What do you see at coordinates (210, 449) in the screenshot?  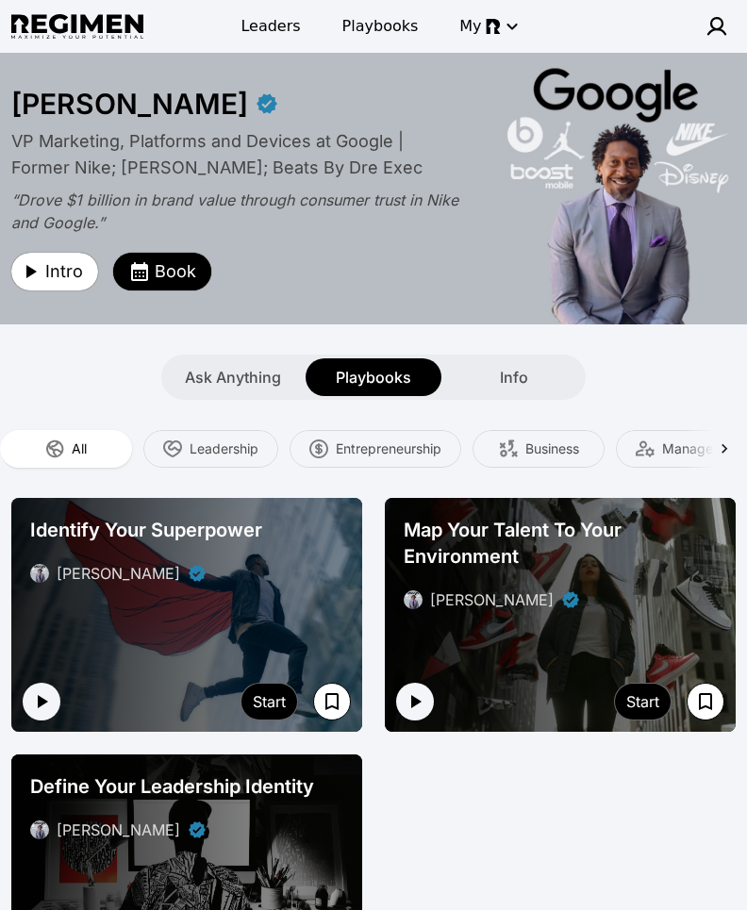 I see `button: Leadership` at bounding box center [210, 449].